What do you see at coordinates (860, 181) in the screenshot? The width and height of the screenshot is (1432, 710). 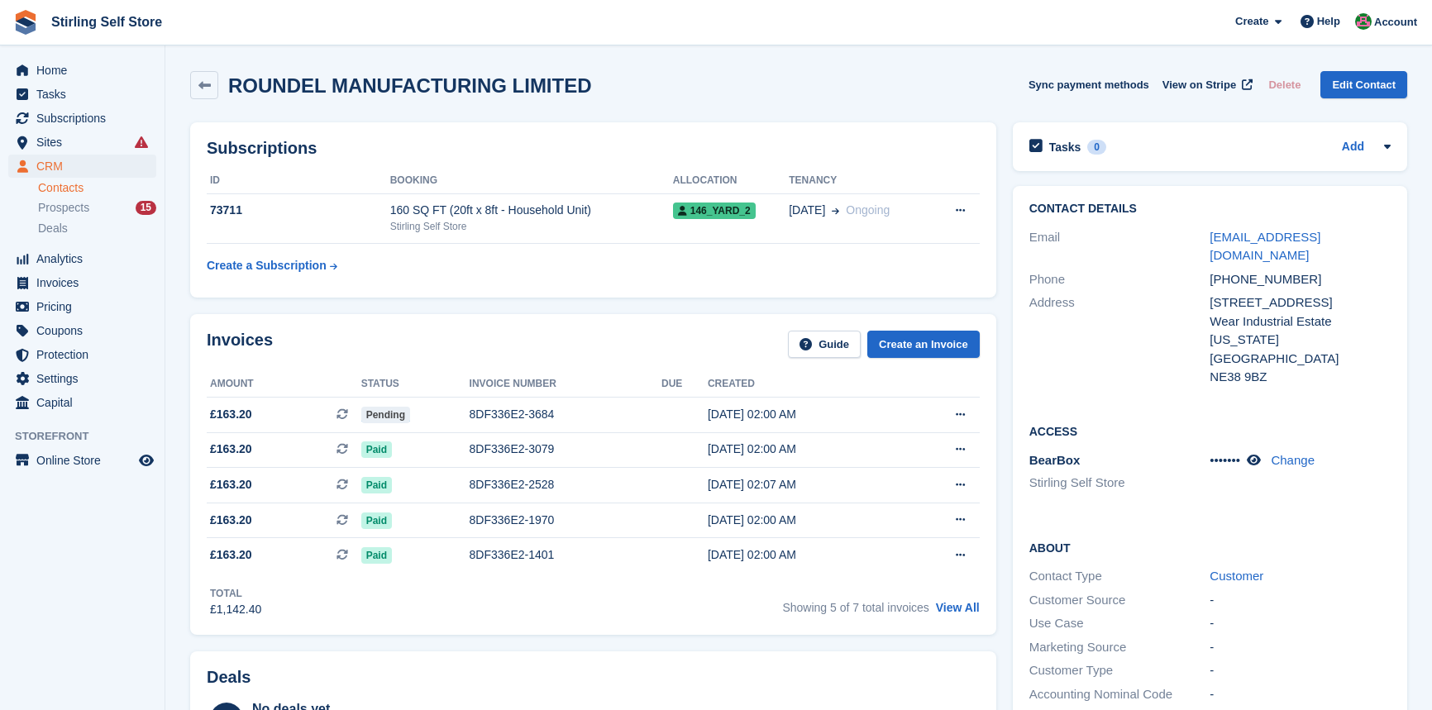 I see `th: Tenancy` at bounding box center [860, 181].